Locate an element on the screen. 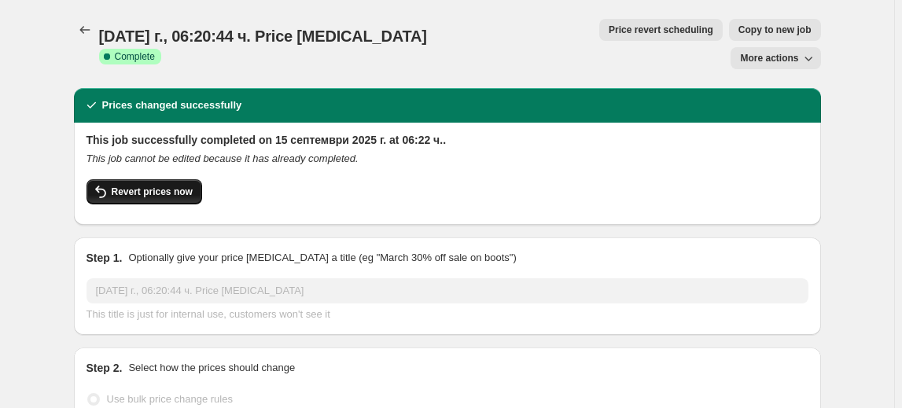 This screenshot has width=902, height=408. span: This title is just for internal use, customers won't see it is located at coordinates (208, 314).